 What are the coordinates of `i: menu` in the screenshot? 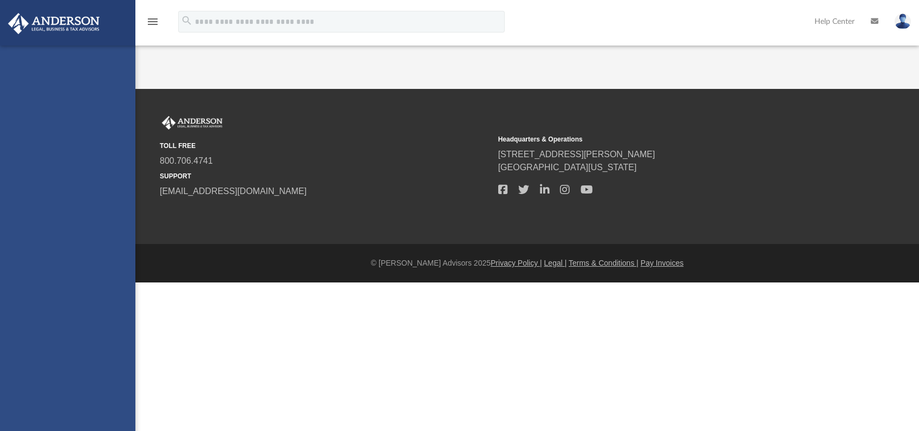 It's located at (153, 22).